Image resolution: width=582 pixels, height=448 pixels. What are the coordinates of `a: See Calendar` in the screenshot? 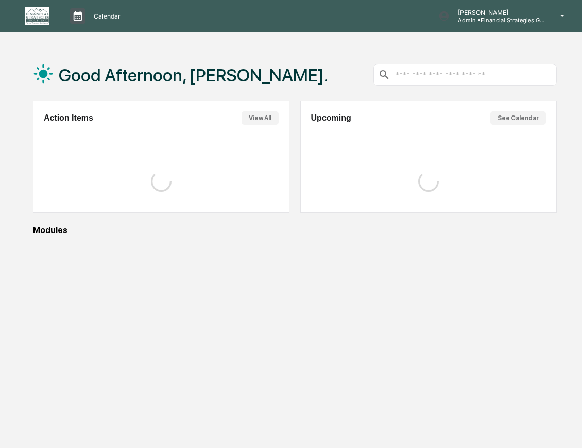 It's located at (518, 118).